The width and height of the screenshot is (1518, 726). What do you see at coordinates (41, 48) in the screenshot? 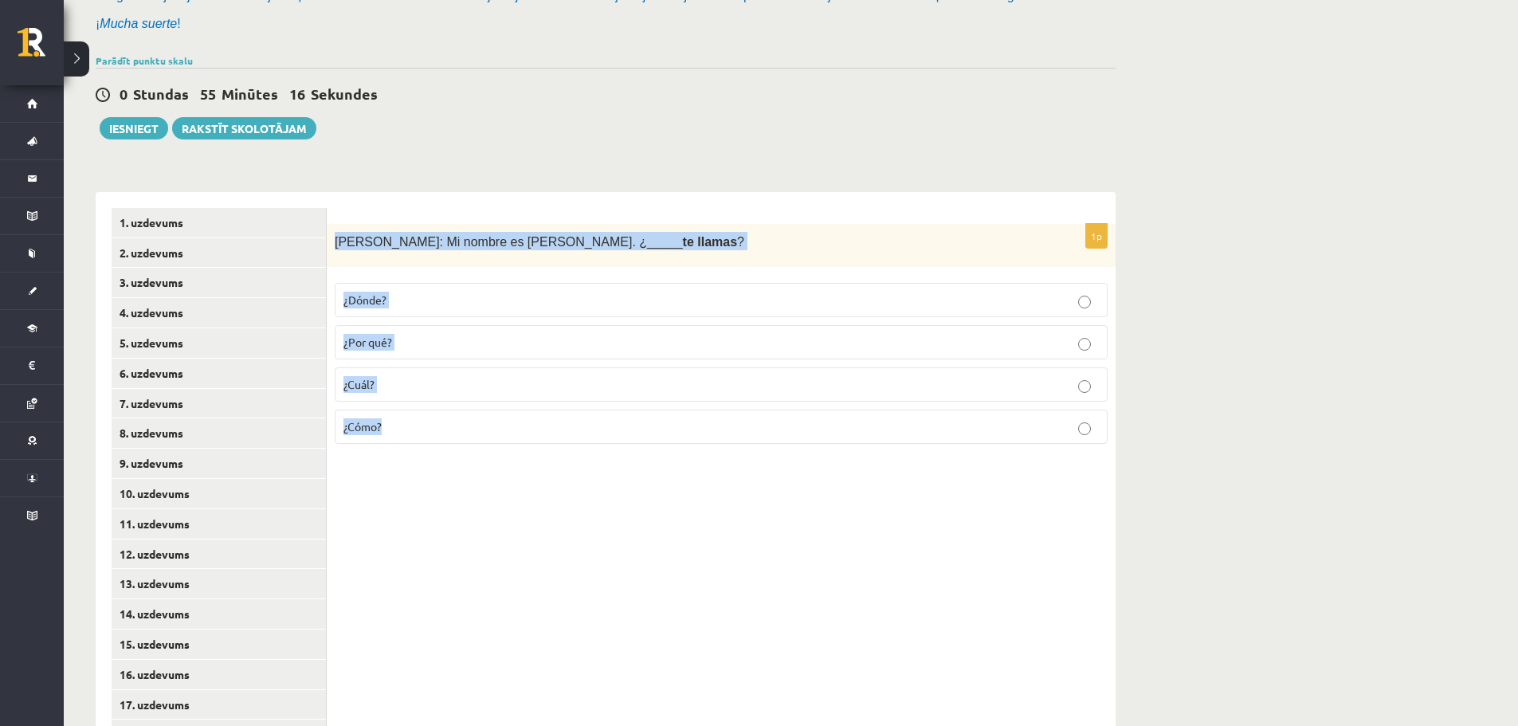
I see `a: Rīgas 1. Tālmācības vidusskola` at bounding box center [41, 48].